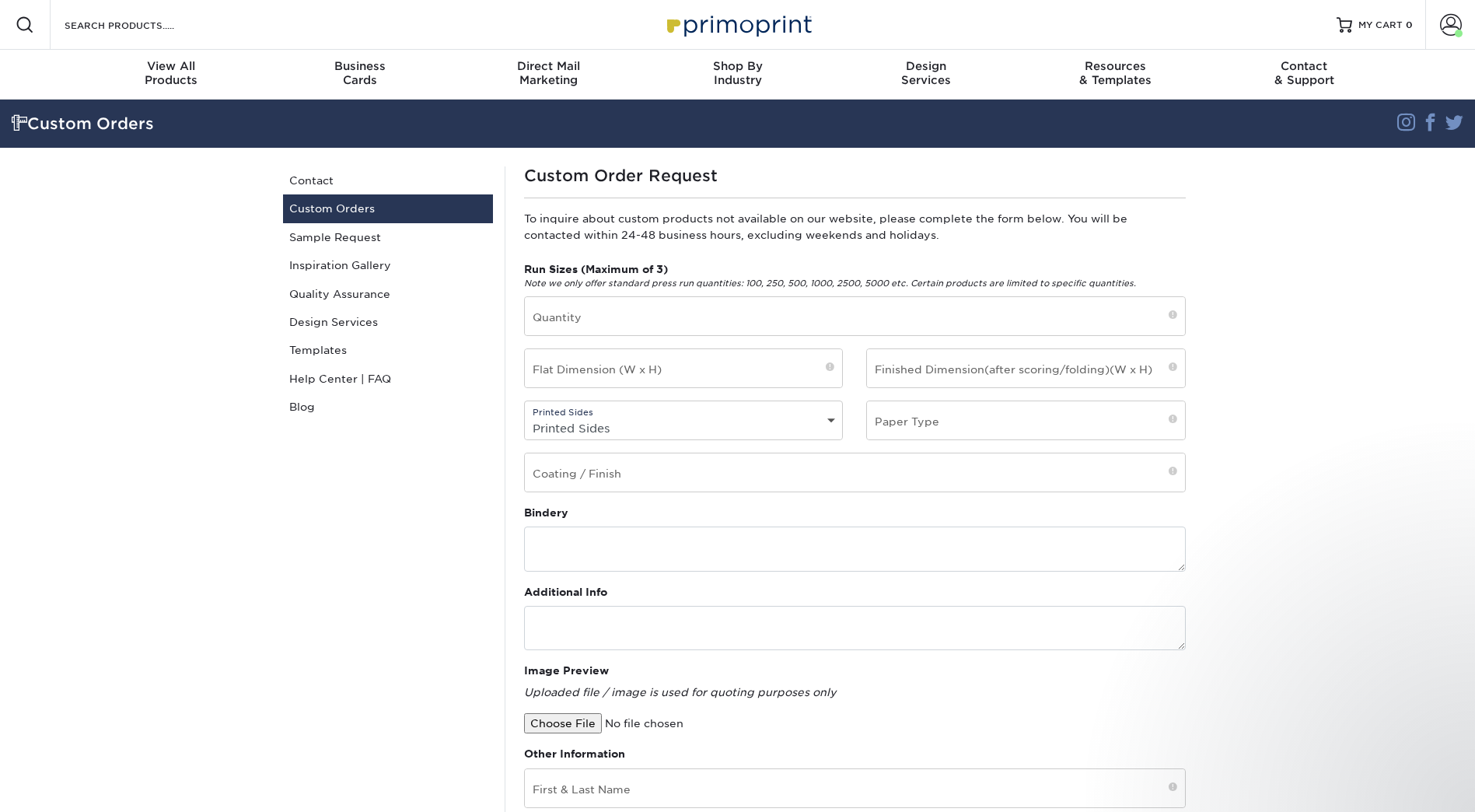 Image resolution: width=1475 pixels, height=812 pixels. Describe the element at coordinates (680, 692) in the screenshot. I see `em: Uploaded file / image is used for quoting purposes only` at that location.